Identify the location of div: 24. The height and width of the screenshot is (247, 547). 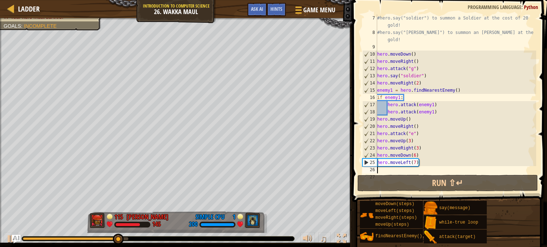
(370, 155).